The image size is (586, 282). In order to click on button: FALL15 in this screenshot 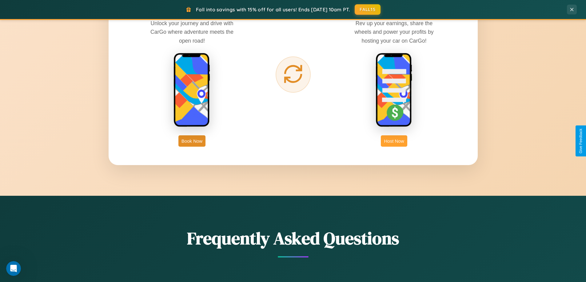, I will do `click(367, 10)`.